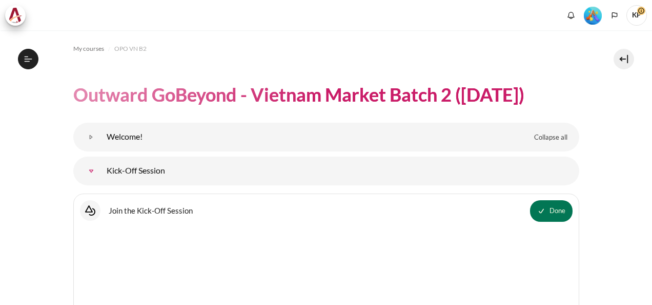 This screenshot has height=305, width=652. Describe the element at coordinates (571, 15) in the screenshot. I see `div: Show notification window with no new notifications` at that location.